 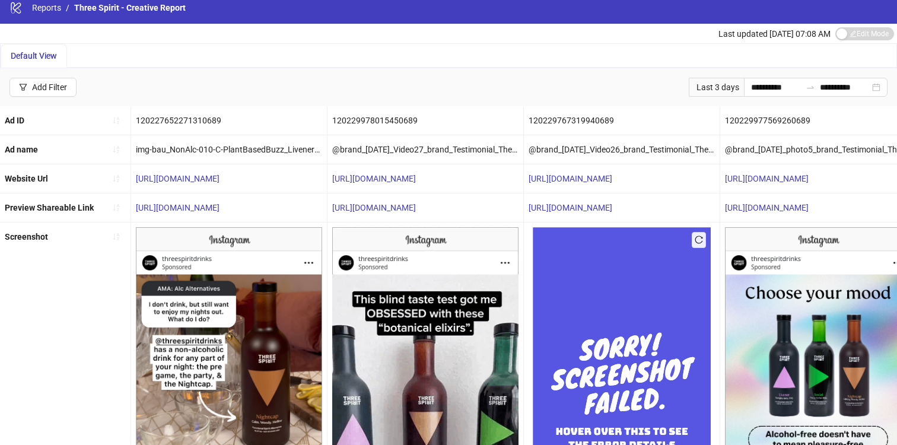 I want to click on b: Screenshot, so click(x=26, y=237).